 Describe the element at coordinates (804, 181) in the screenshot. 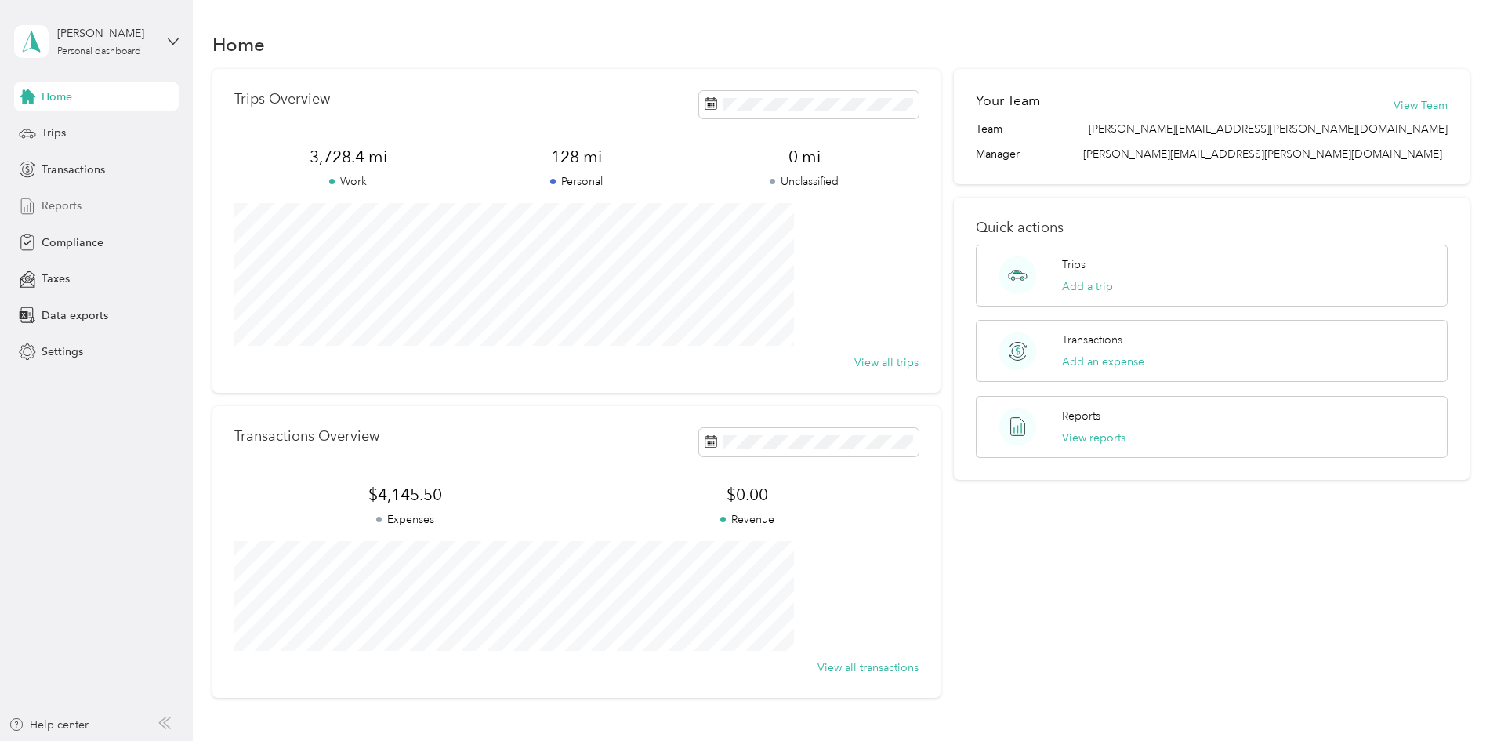

I see `p: Unclassified` at that location.